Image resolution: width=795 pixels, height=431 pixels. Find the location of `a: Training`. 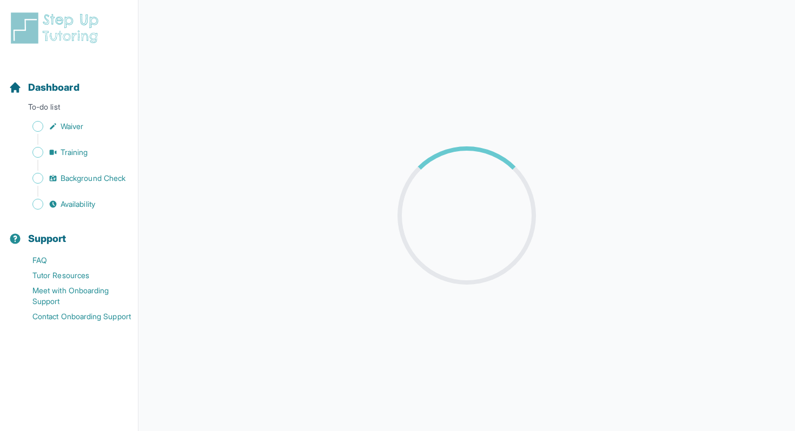

a: Training is located at coordinates (73, 152).